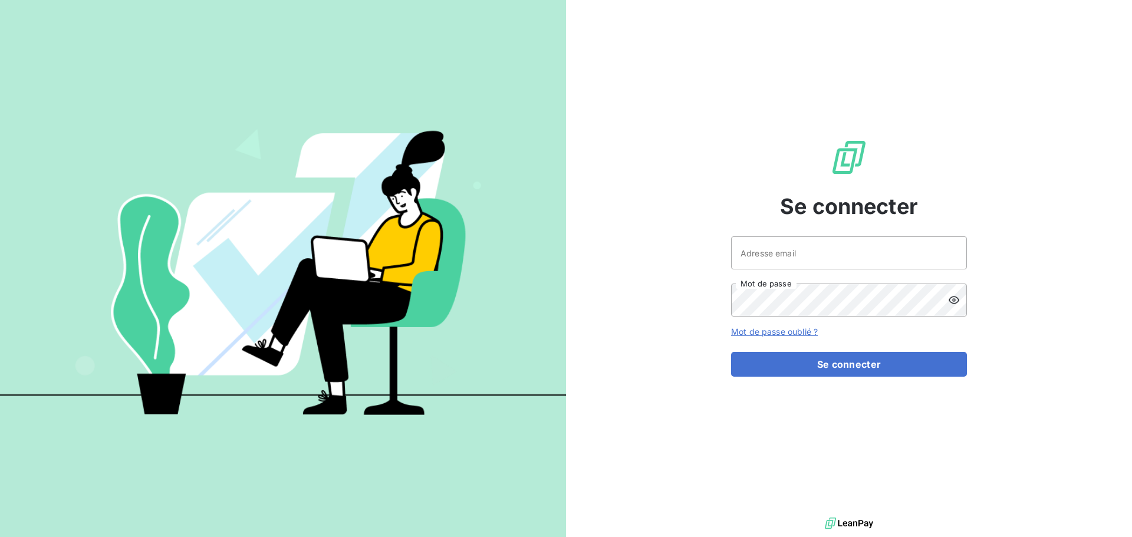 The height and width of the screenshot is (537, 1132). Describe the element at coordinates (849, 364) in the screenshot. I see `button: Se connecter` at that location.